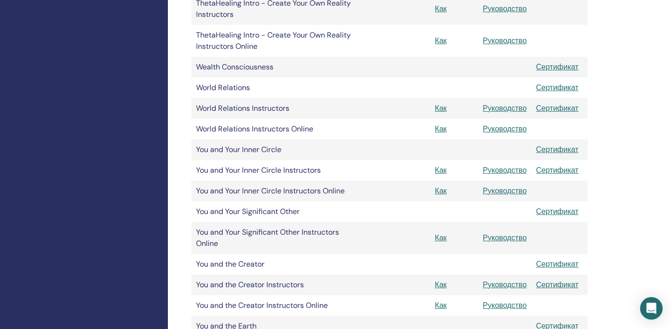  I want to click on td: Wealth Consciousness, so click(276, 67).